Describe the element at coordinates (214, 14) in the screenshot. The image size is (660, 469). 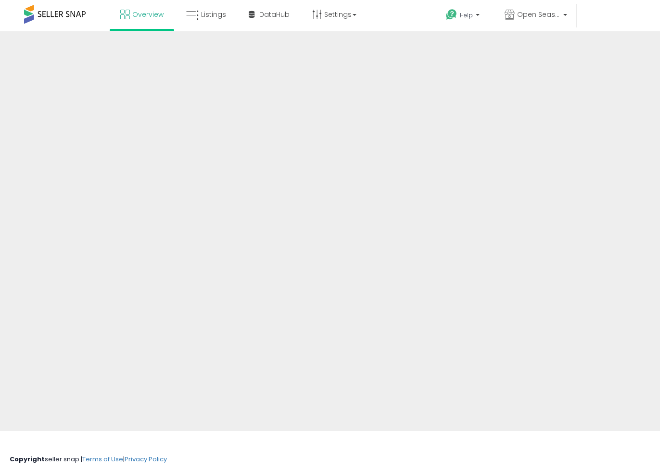
I see `span: Listings` at that location.